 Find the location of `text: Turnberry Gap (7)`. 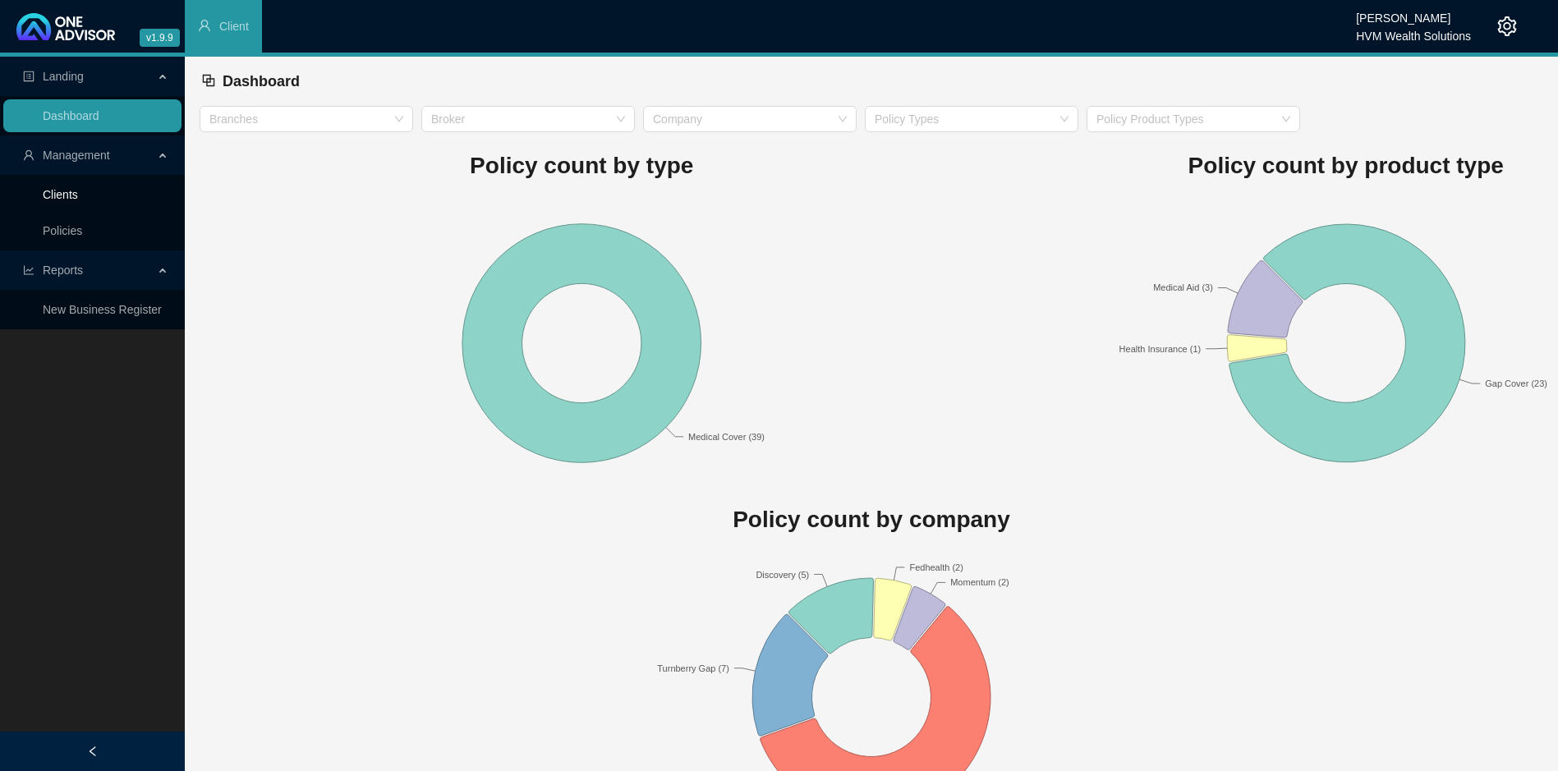

text: Turnberry Gap (7) is located at coordinates (693, 668).